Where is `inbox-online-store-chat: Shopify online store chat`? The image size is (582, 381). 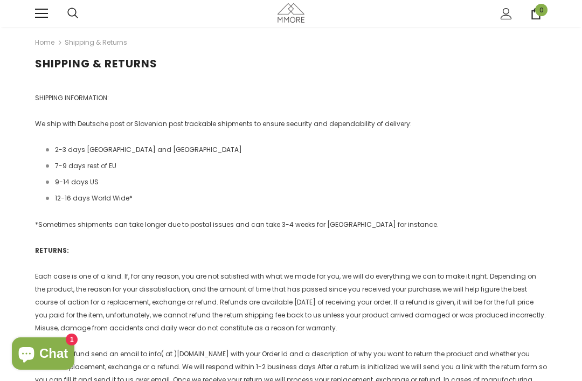
inbox-online-store-chat: Shopify online store chat is located at coordinates (43, 355).